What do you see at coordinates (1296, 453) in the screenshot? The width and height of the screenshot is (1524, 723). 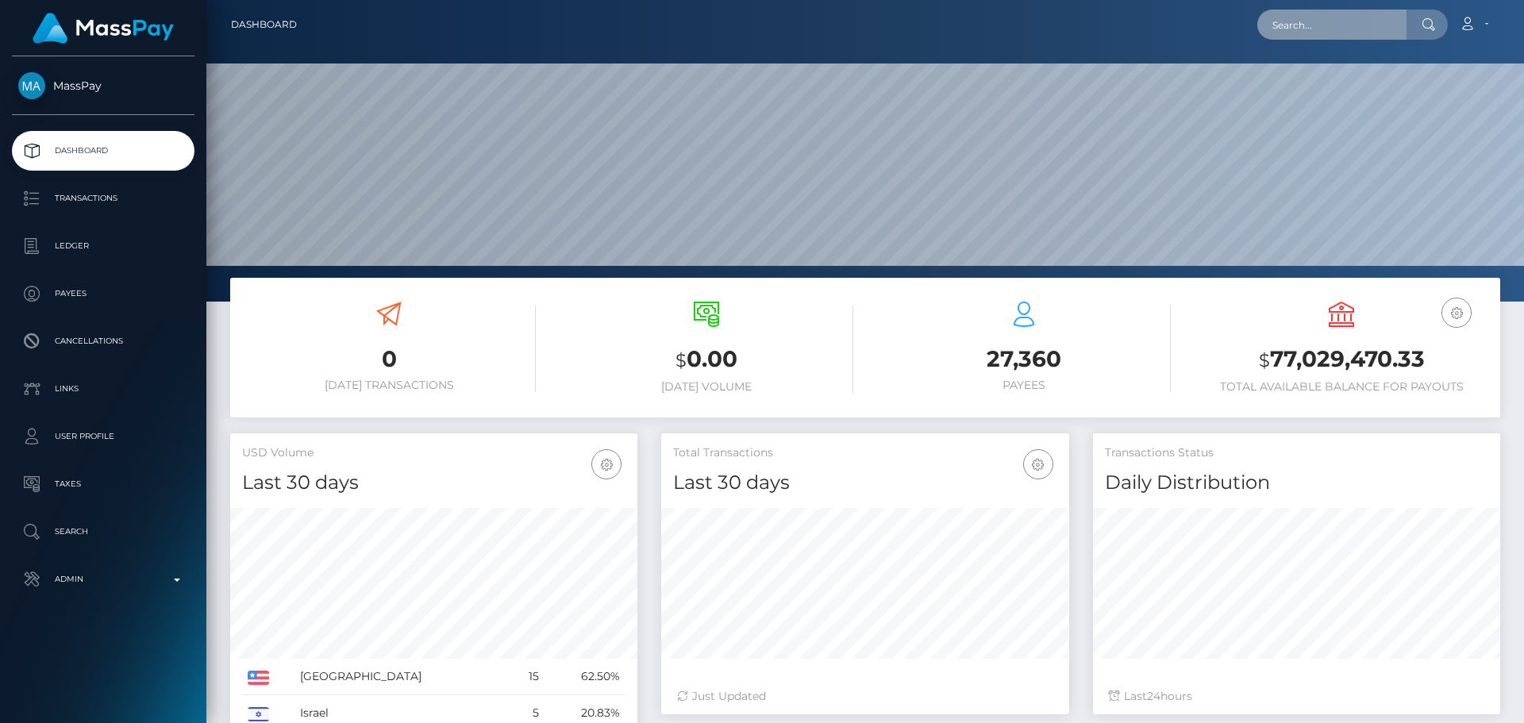 I see `h5: Transactions Status` at bounding box center [1296, 453].